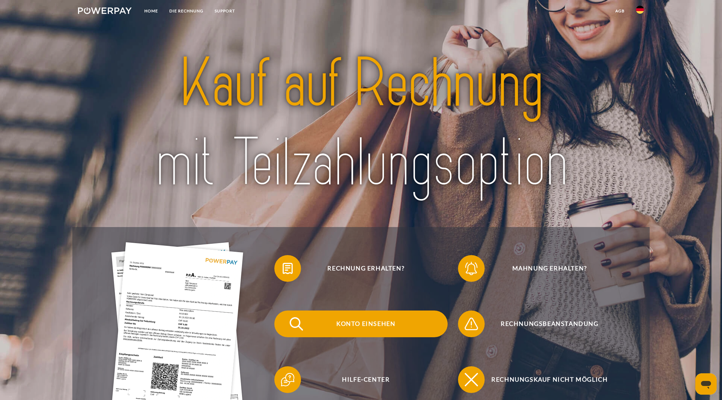 The height and width of the screenshot is (400, 722). Describe the element at coordinates (186, 11) in the screenshot. I see `a: DIE RECHNUNG` at that location.